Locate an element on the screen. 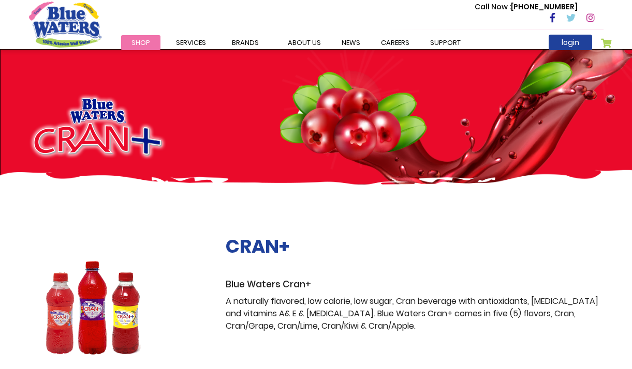 This screenshot has height=369, width=632. a: store logo is located at coordinates (65, 24).